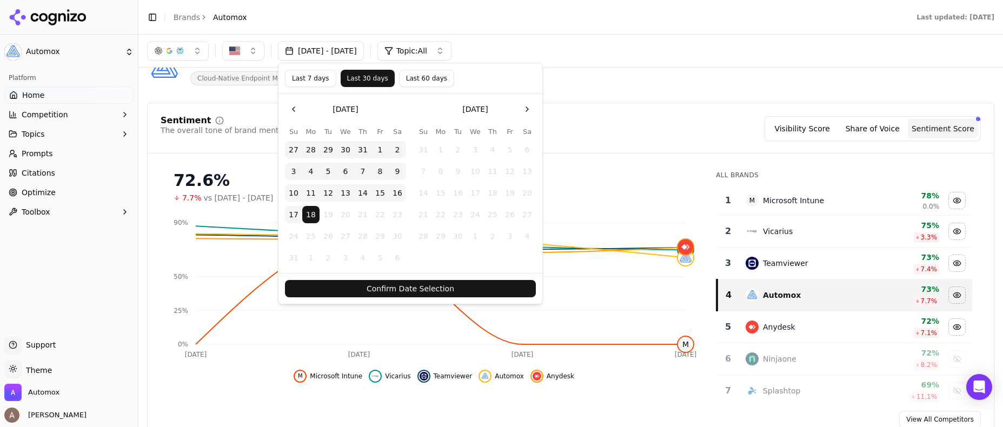 This screenshot has width=1003, height=427. What do you see at coordinates (907, 289) in the screenshot?
I see `div: 73%` at bounding box center [907, 289].